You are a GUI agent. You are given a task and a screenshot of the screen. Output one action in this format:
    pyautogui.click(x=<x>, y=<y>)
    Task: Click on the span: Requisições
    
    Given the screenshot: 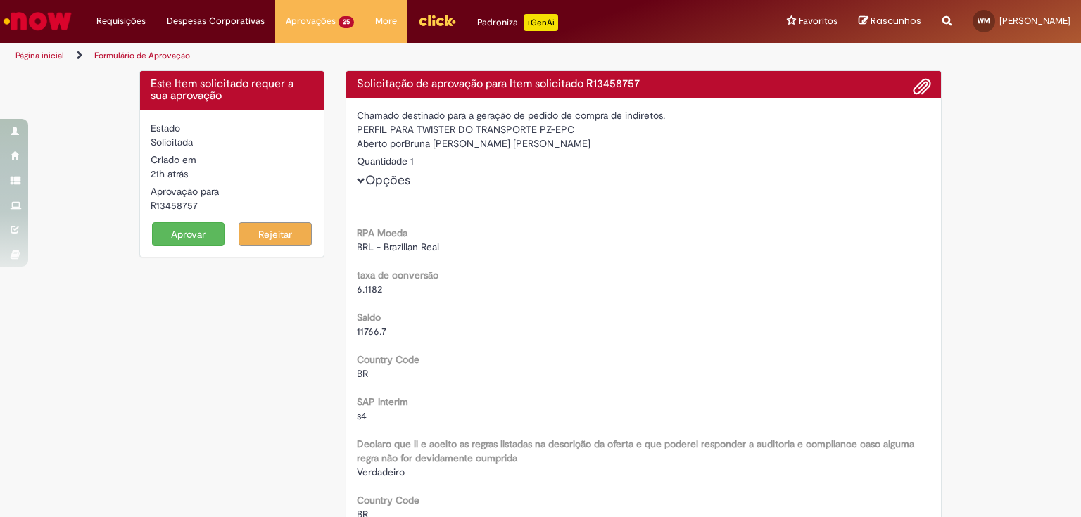 What is the action you would take?
    pyautogui.click(x=121, y=21)
    